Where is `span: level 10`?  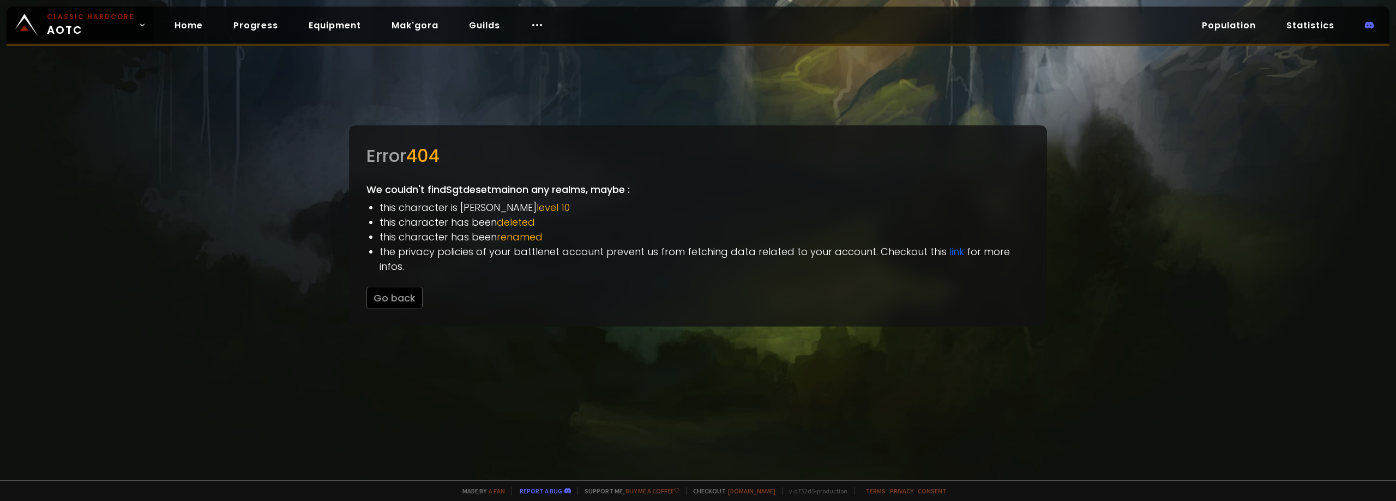 span: level 10 is located at coordinates (553, 207).